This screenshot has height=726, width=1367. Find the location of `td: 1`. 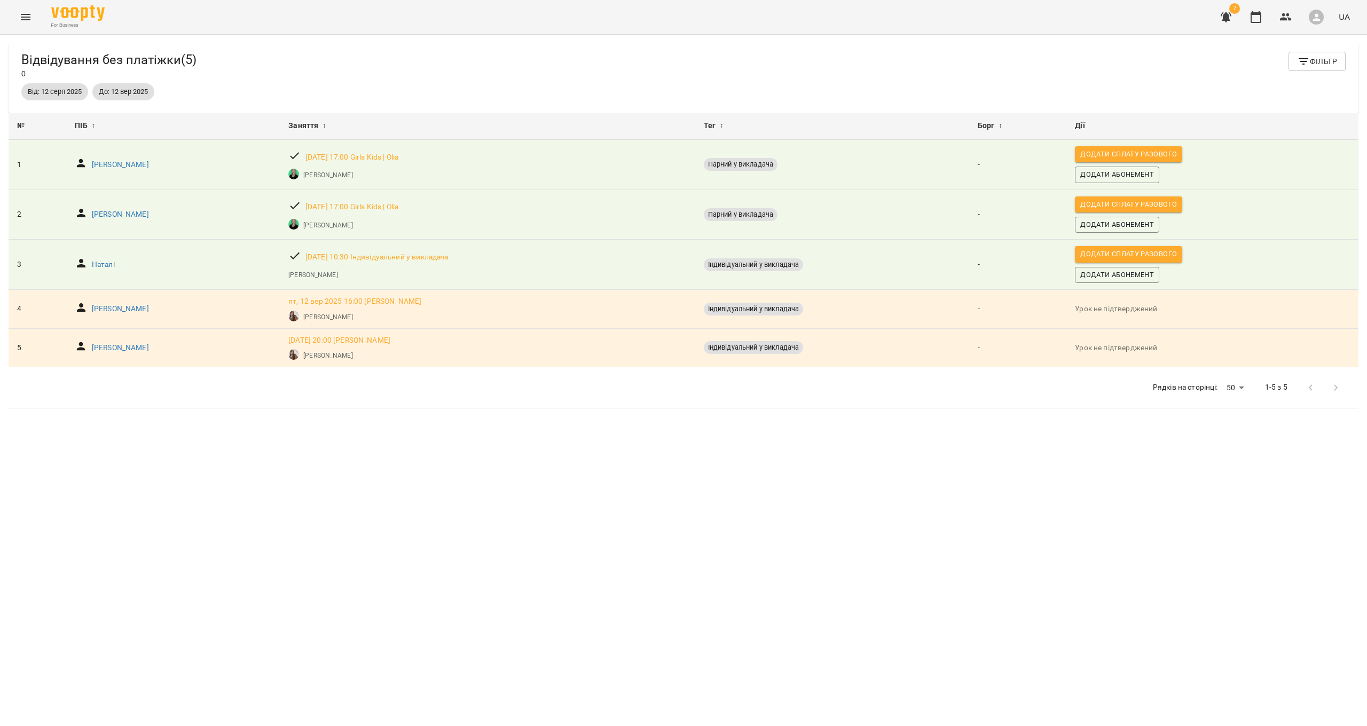

td: 1 is located at coordinates (37, 164).